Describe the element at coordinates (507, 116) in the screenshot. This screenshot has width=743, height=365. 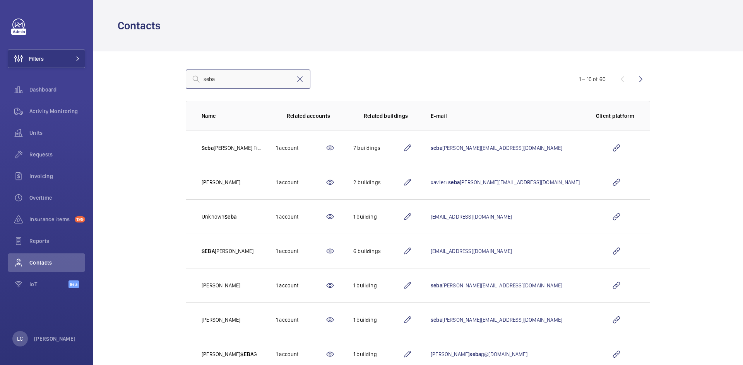
I see `p: E-mail` at that location.